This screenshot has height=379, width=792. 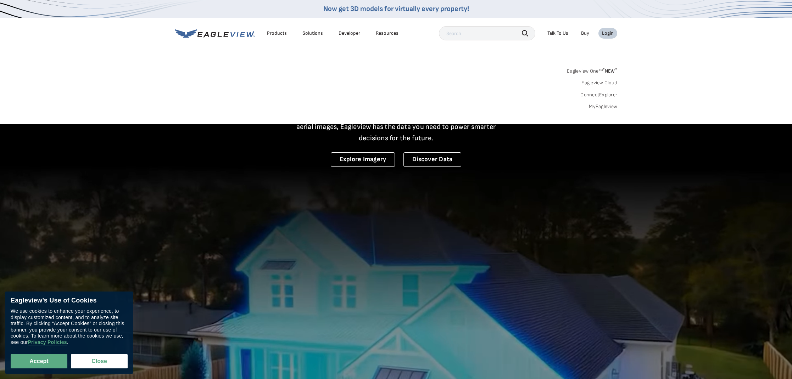 What do you see at coordinates (592, 70) in the screenshot?
I see `a: Eagleview One™*NEW*` at bounding box center [592, 70].